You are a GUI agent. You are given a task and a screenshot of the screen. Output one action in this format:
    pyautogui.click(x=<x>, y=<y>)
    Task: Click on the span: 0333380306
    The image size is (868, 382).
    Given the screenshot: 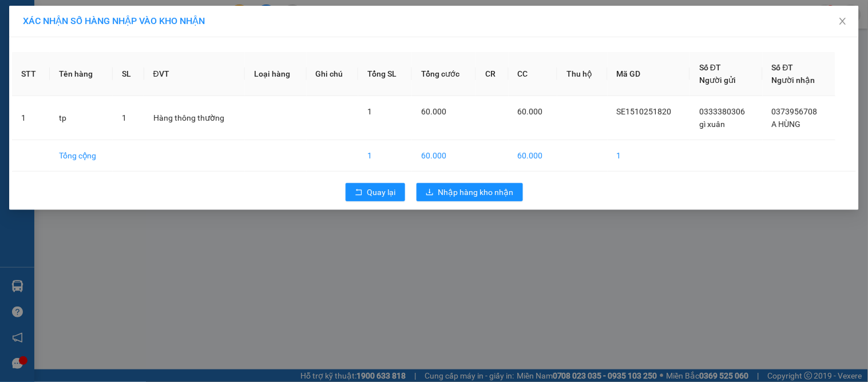 What is the action you would take?
    pyautogui.click(x=722, y=112)
    